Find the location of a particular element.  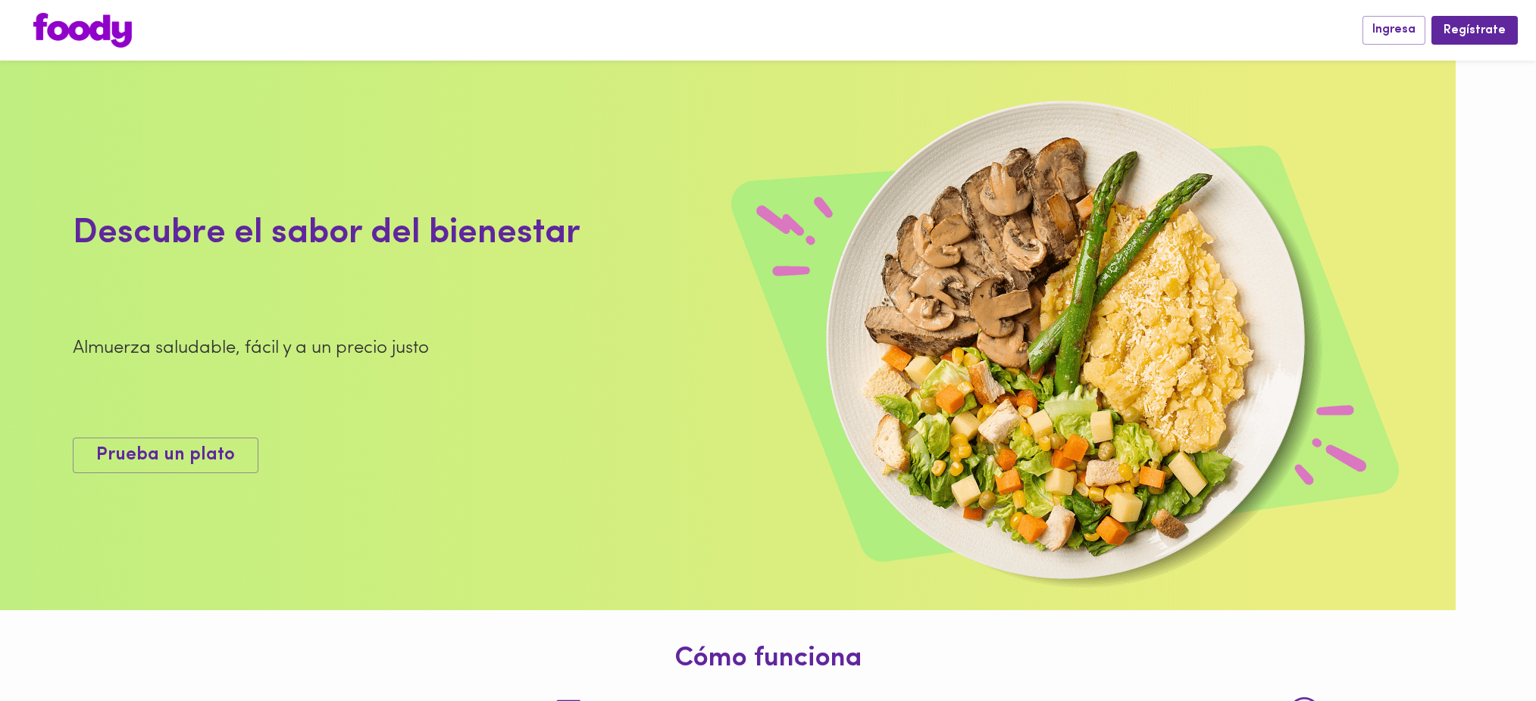

span: Regístrate is located at coordinates (1474, 30).